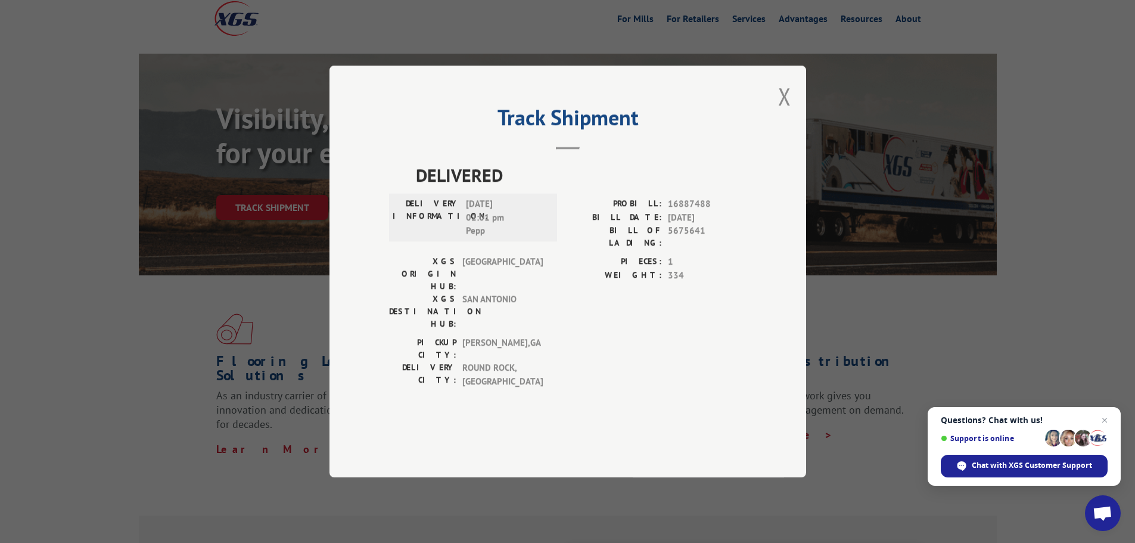 This screenshot has width=1135, height=543. What do you see at coordinates (615, 261) in the screenshot?
I see `label: PIECES:` at bounding box center [615, 261].